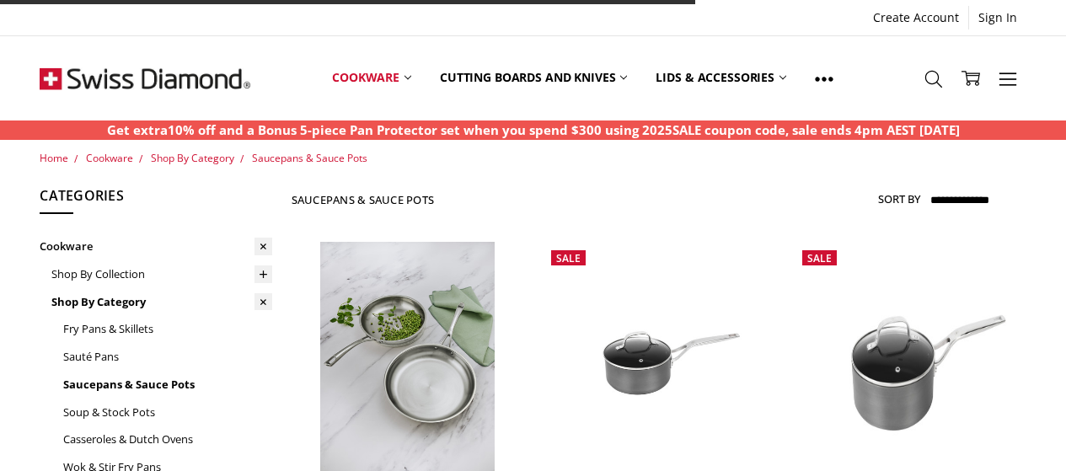 The width and height of the screenshot is (1066, 471). I want to click on a: Cutting boards and knives, so click(533, 78).